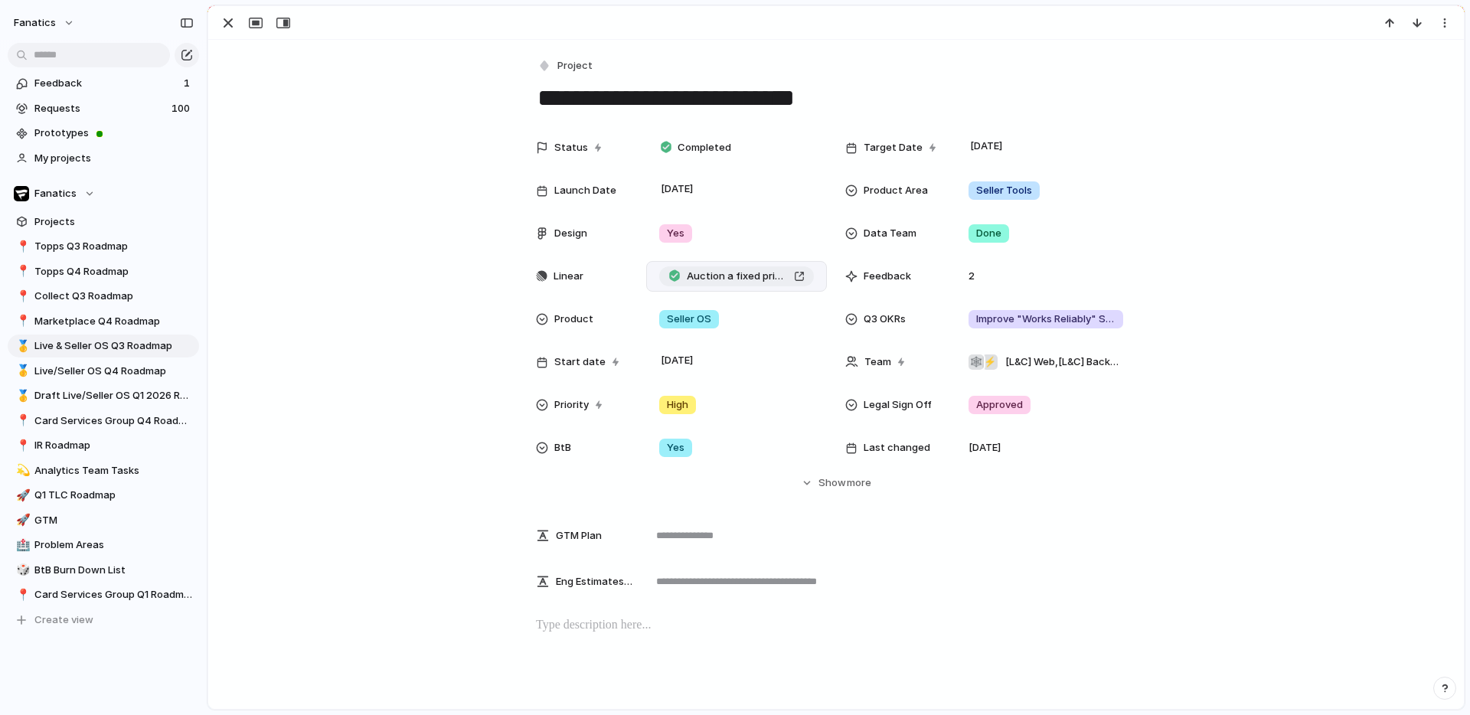 The width and height of the screenshot is (1470, 715). I want to click on span: Create view, so click(64, 620).